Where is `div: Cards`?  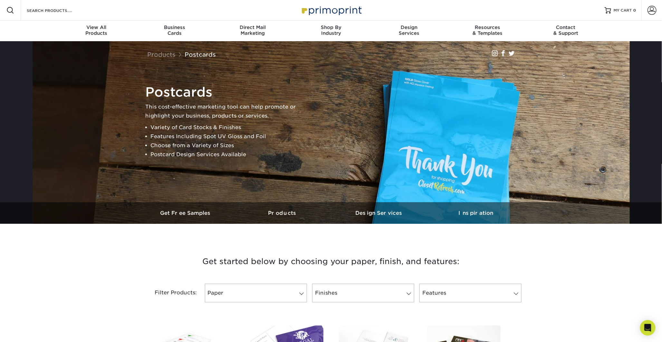 div: Cards is located at coordinates (174, 30).